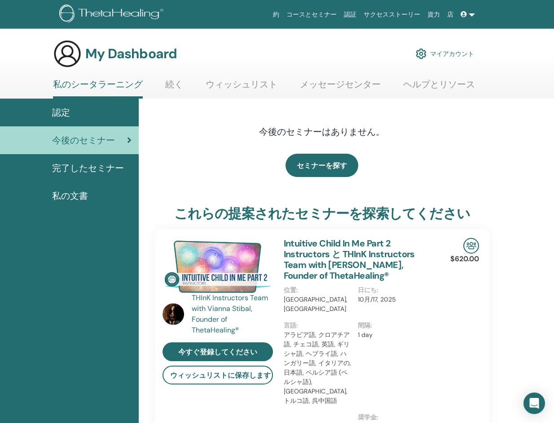  What do you see at coordinates (113, 14) in the screenshot?
I see `img: logo.png` at bounding box center [113, 14].